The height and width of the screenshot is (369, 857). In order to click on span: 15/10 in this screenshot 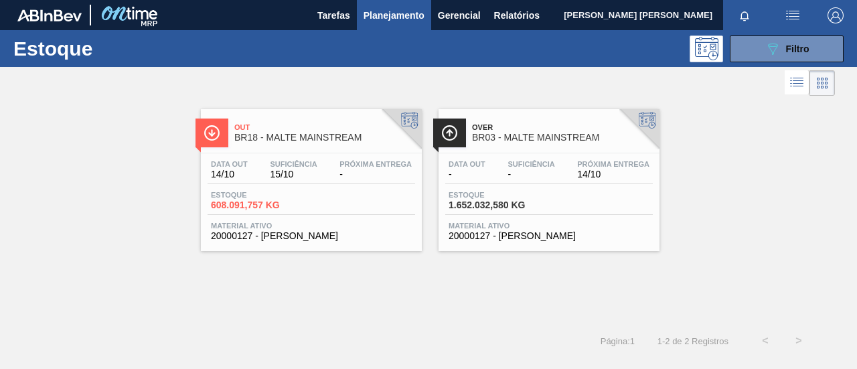, I will do `click(293, 174)`.